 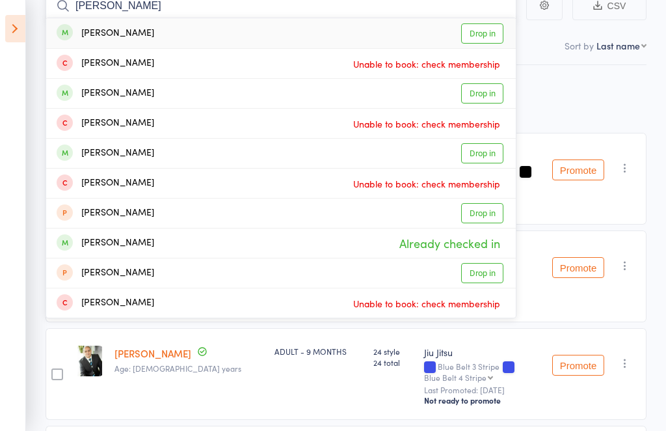 What do you see at coordinates (449, 243) in the screenshot?
I see `span: Already checked in` at bounding box center [449, 243].